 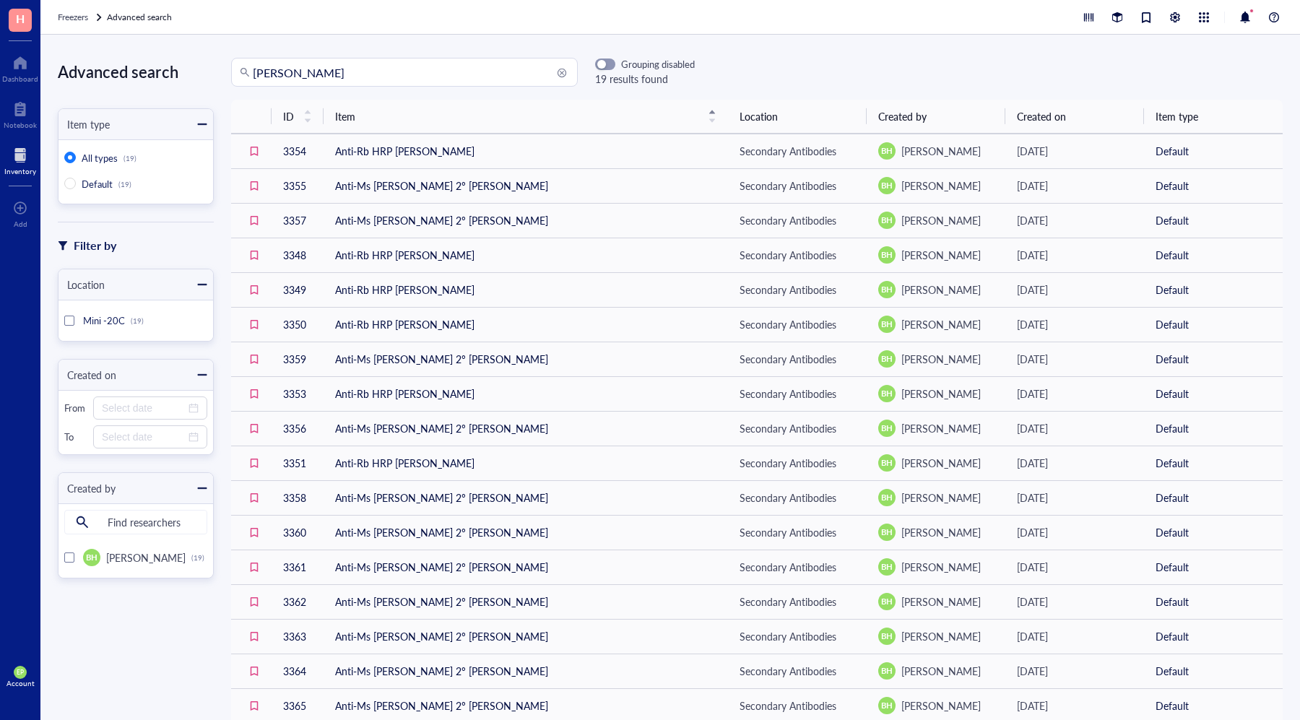 I want to click on td: 3349, so click(x=297, y=290).